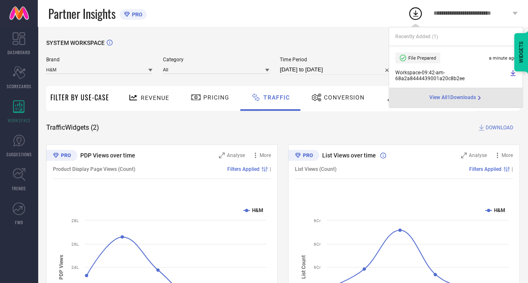 Image resolution: width=528 pixels, height=283 pixels. What do you see at coordinates (422, 58) in the screenshot?
I see `span: File Prepared` at bounding box center [422, 58].